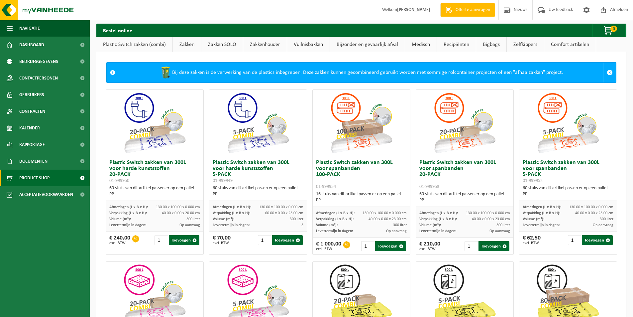 This screenshot has height=317, width=633. Describe the element at coordinates (430, 246) in the screenshot. I see `div: € 210,00` at that location.